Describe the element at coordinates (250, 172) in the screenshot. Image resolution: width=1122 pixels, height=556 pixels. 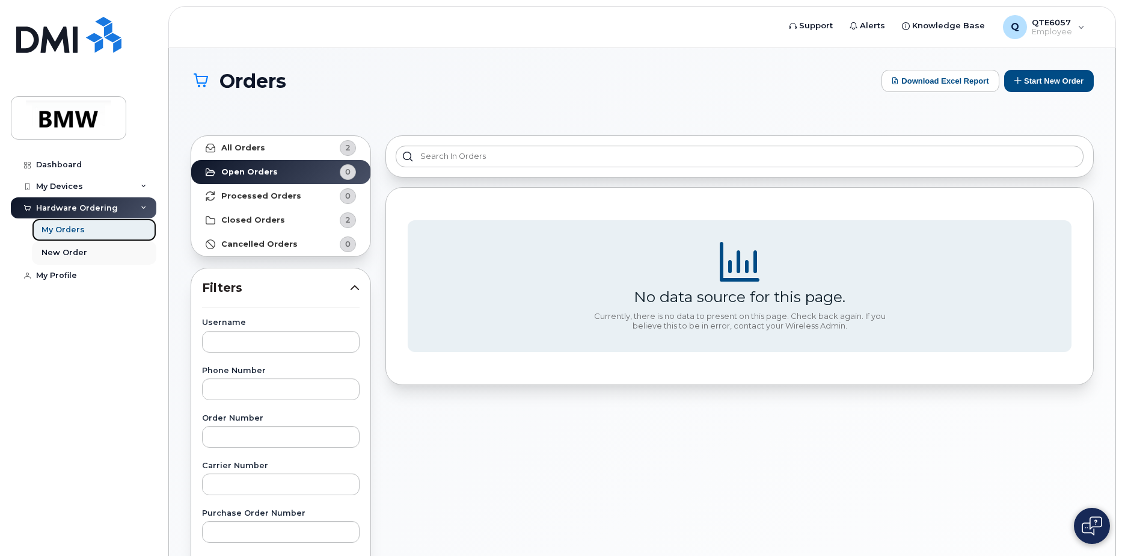
I see `strong: Open Orders` at that location.